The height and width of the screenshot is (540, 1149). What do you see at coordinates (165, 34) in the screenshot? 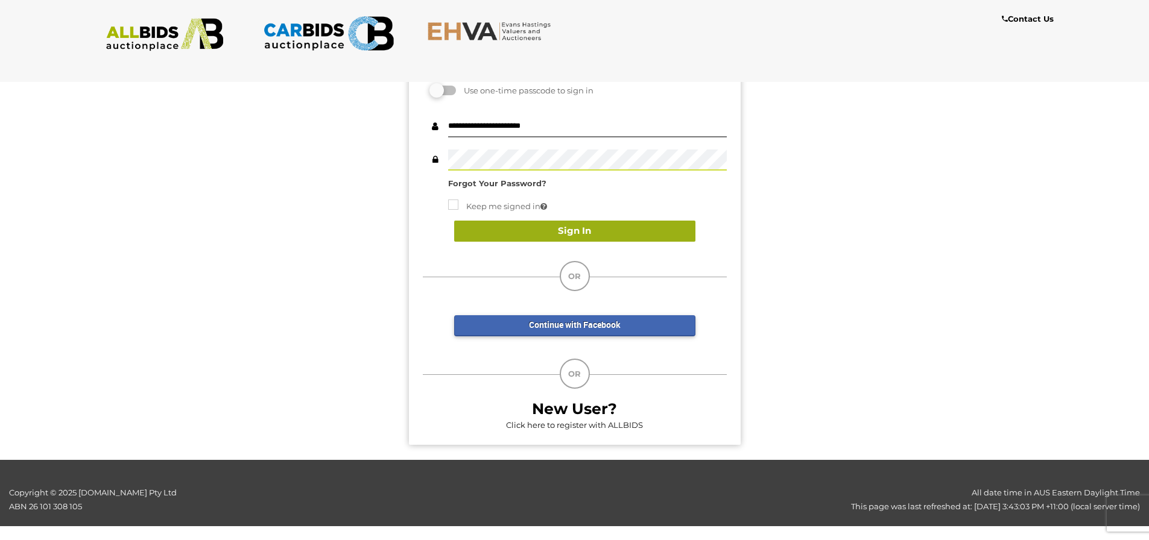
I see `img: ALLBIDS.com.au` at bounding box center [165, 34].